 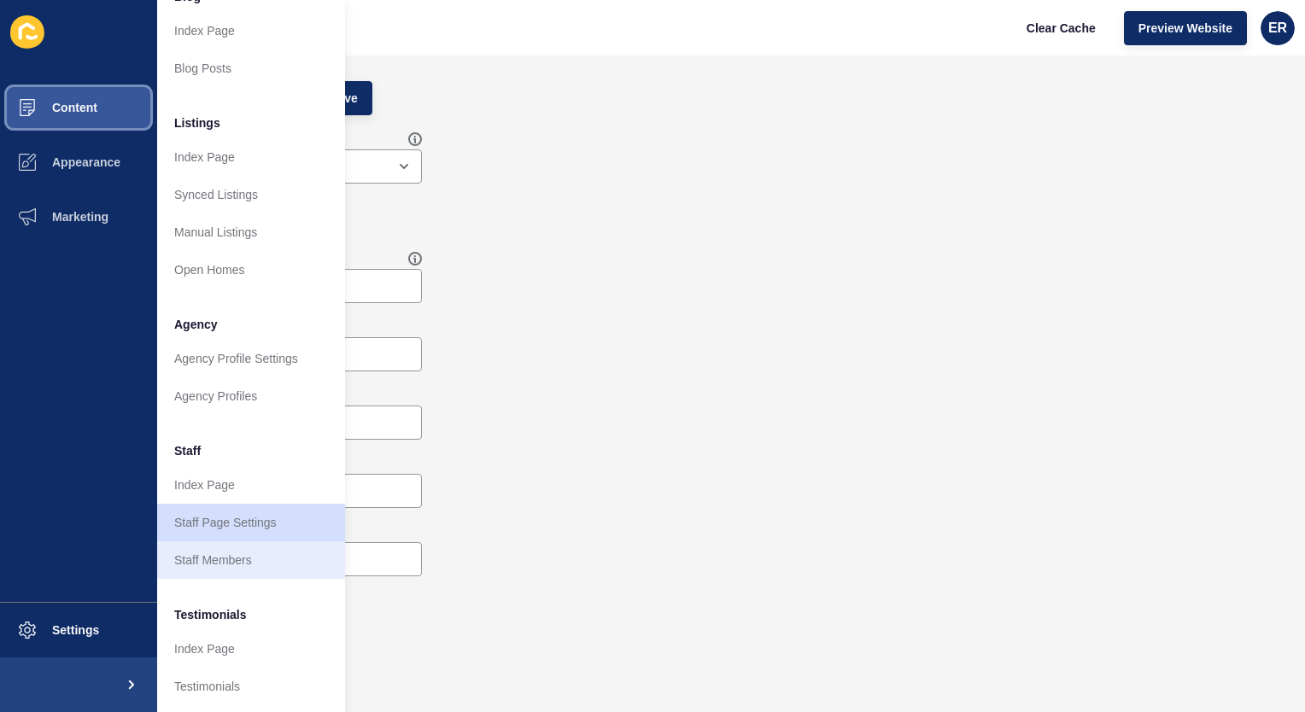 I want to click on a: Staff Page Settings, so click(x=251, y=523).